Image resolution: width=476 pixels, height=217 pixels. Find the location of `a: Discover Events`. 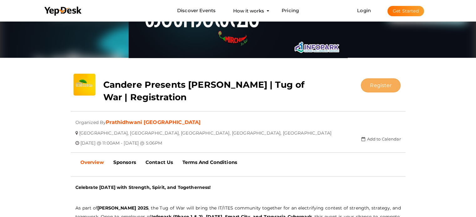

a: Discover Events is located at coordinates (196, 11).